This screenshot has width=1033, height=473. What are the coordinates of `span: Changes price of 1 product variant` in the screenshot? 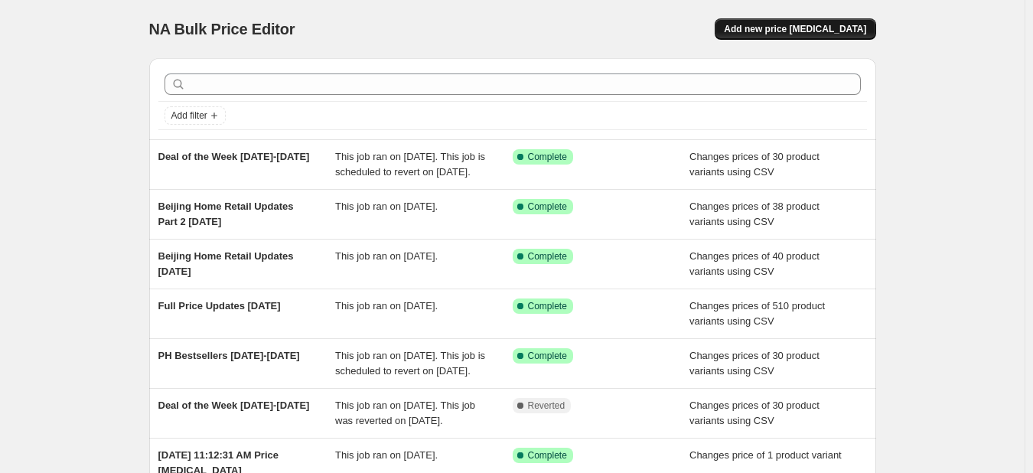 It's located at (765, 454).